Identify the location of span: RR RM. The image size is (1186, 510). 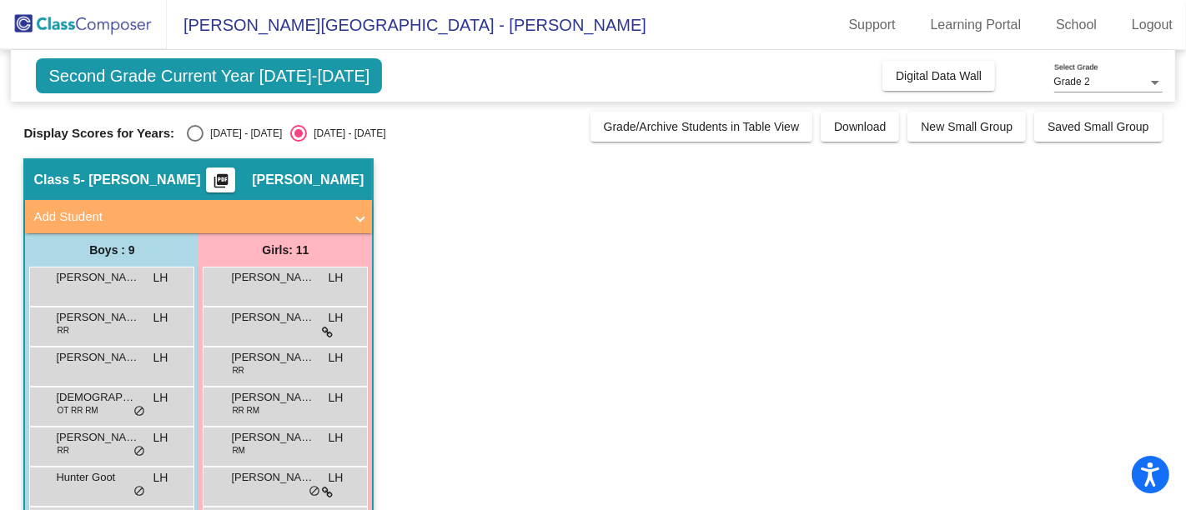
(245, 410).